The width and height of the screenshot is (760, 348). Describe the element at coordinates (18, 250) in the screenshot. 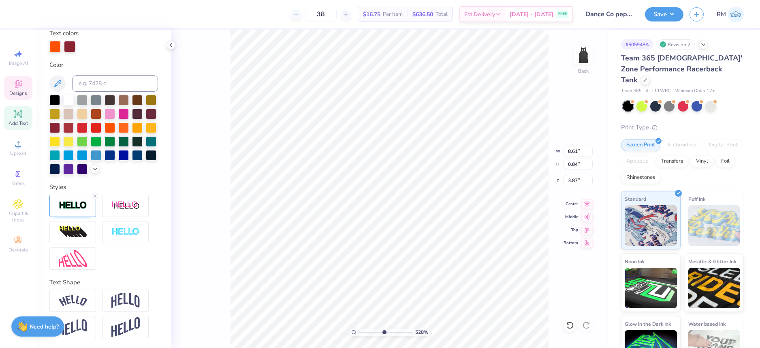

I see `span: Decorate` at that location.